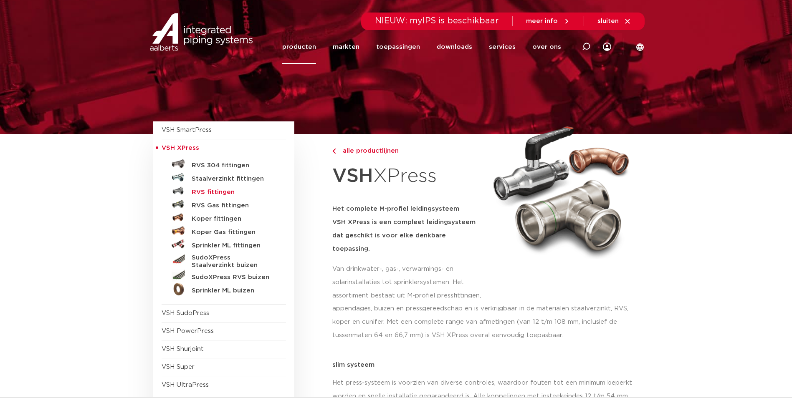 This screenshot has height=398, width=792. I want to click on a: services, so click(502, 47).